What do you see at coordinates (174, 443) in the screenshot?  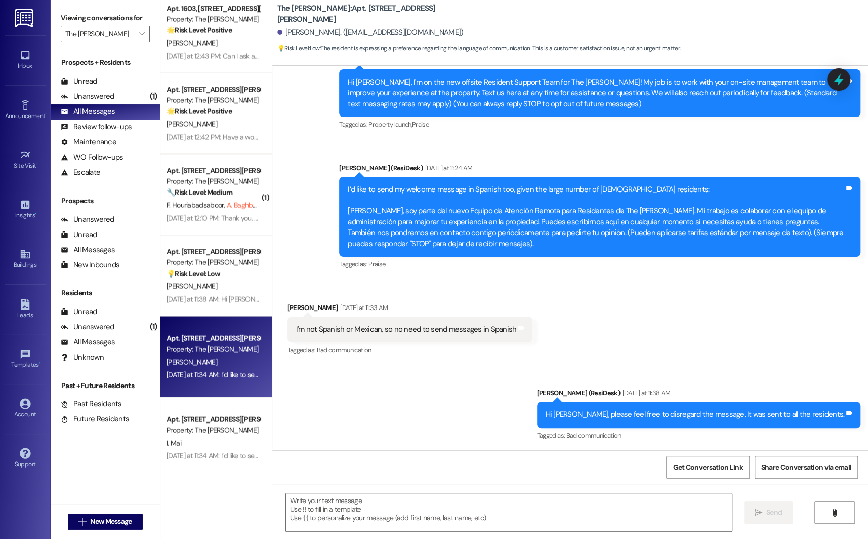 I see `span: I. Mai` at bounding box center [174, 443].